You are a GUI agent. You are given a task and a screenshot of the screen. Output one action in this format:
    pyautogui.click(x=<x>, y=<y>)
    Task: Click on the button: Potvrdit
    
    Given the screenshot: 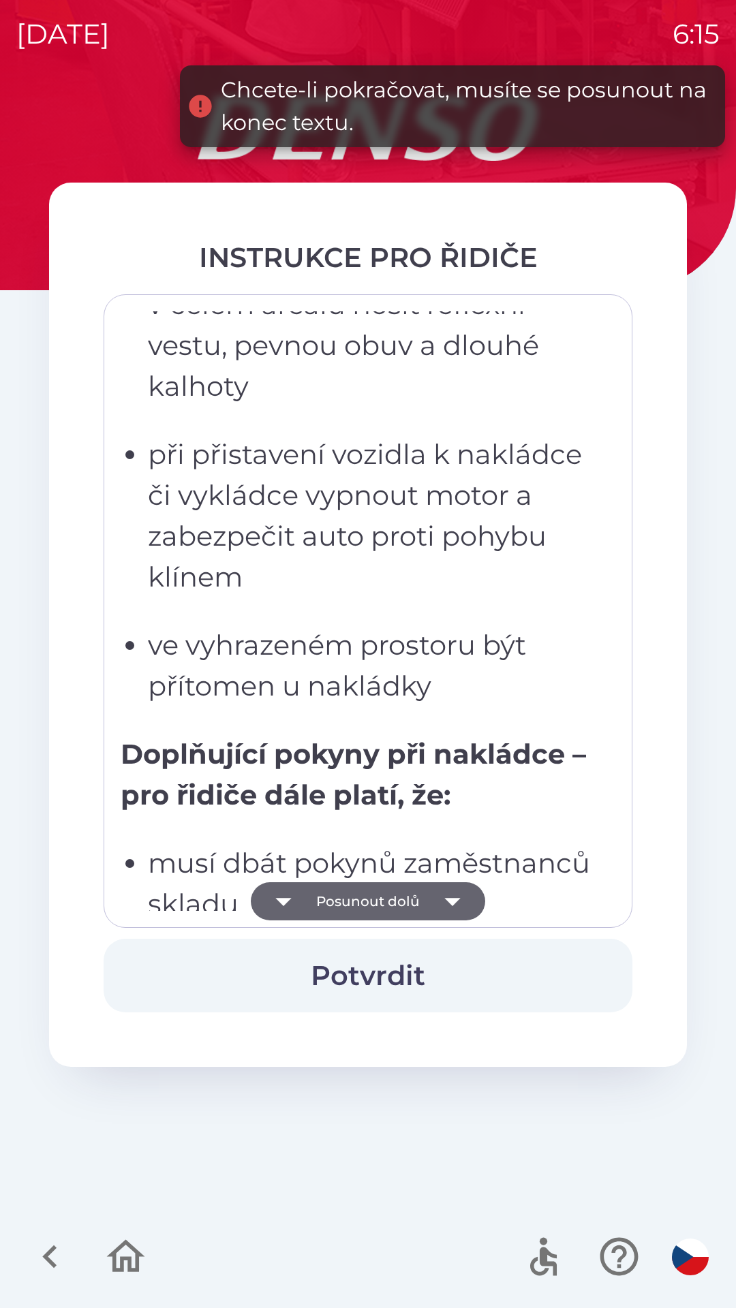 What is the action you would take?
    pyautogui.click(x=368, y=975)
    